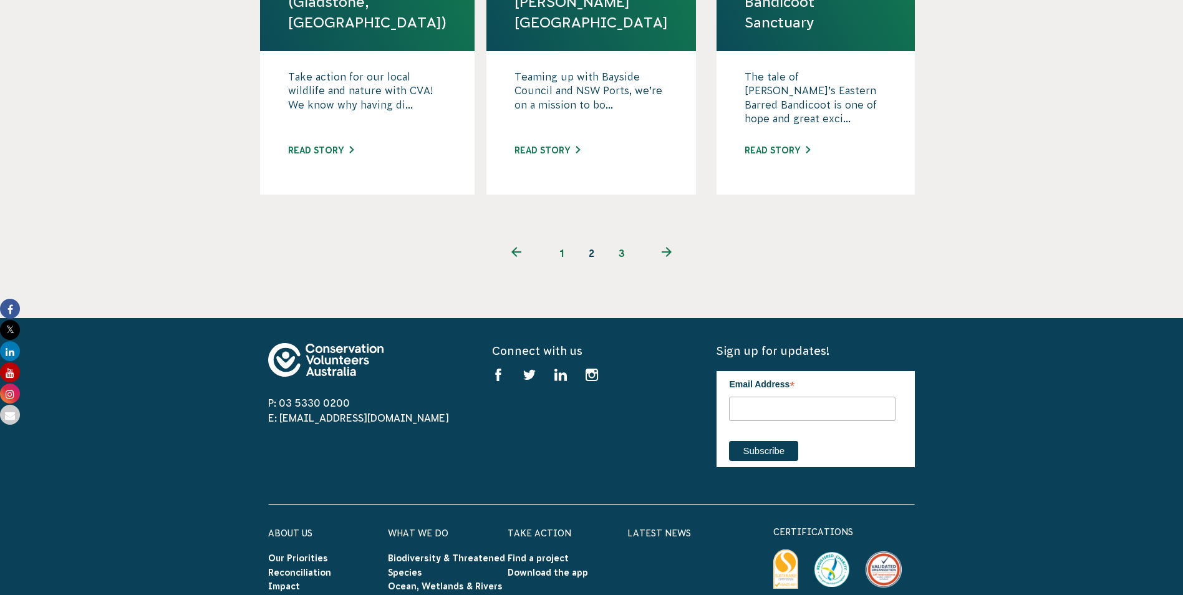  Describe the element at coordinates (667, 253) in the screenshot. I see `a: Next page` at that location.